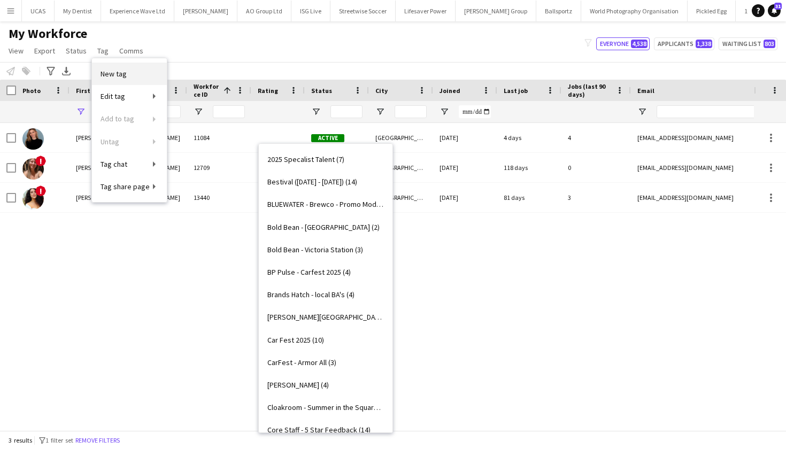  Describe the element at coordinates (623, 44) in the screenshot. I see `button: Everyone4,538` at that location.